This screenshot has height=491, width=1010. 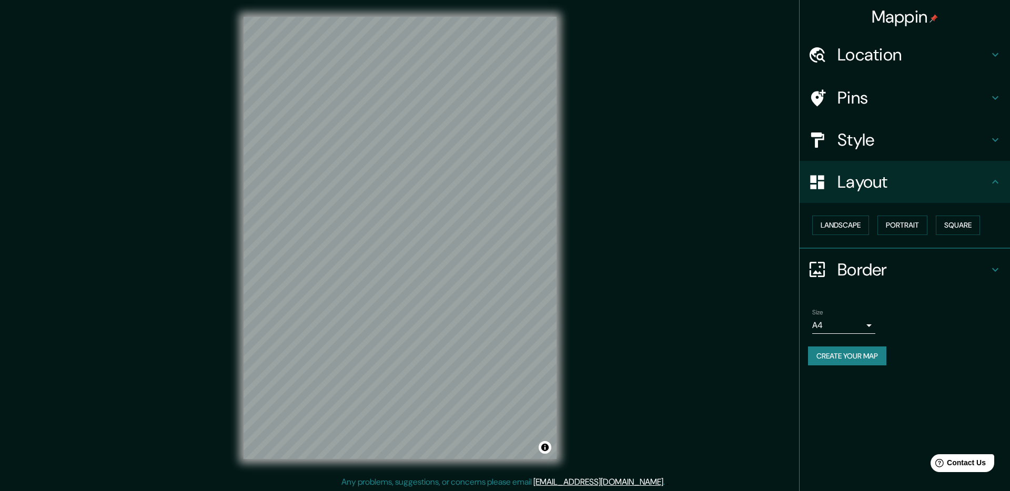 I want to click on div: A4, so click(x=844, y=326).